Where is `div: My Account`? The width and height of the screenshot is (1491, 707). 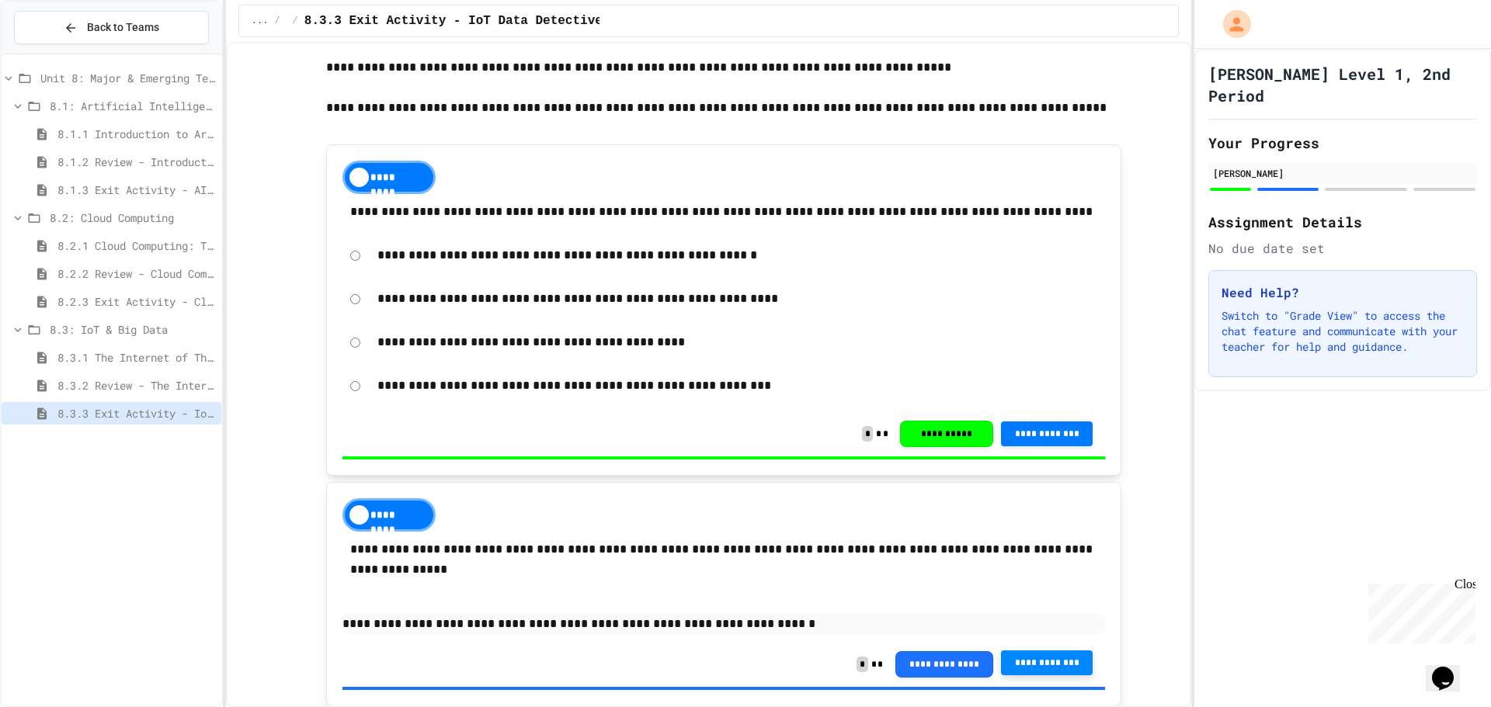
div: My Account is located at coordinates (1231, 24).